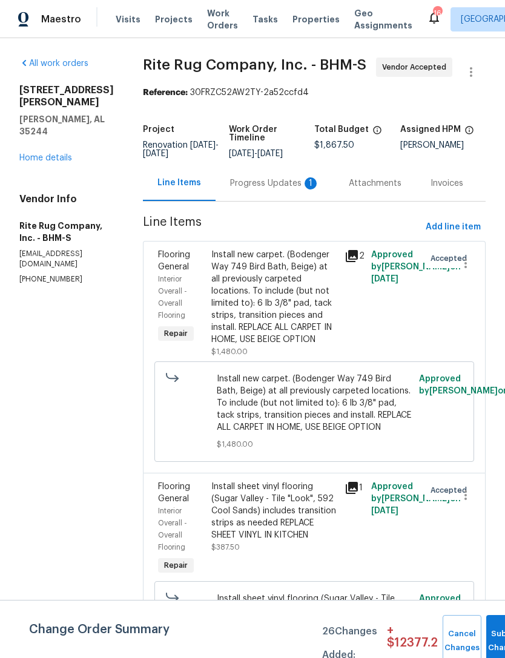 The image size is (505, 658). I want to click on a: All work orders, so click(54, 64).